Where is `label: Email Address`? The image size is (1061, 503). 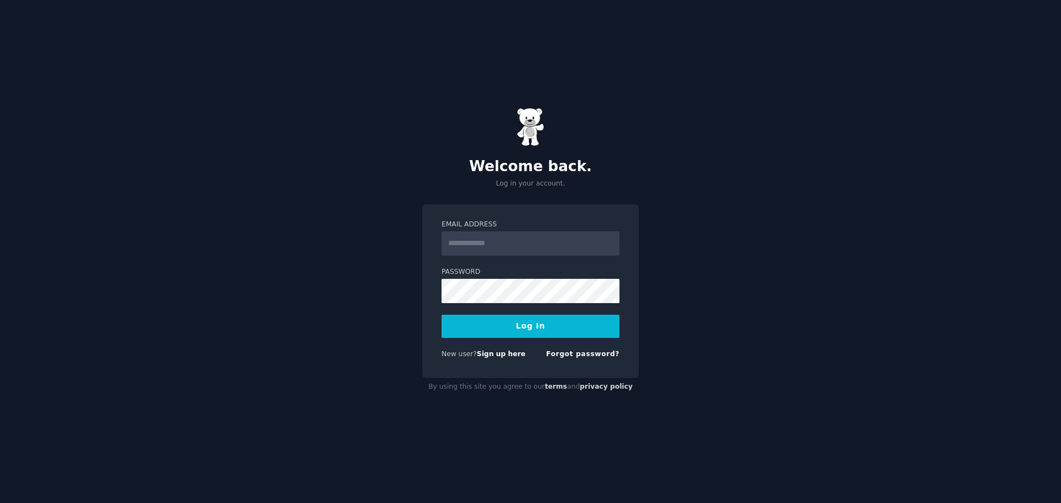 label: Email Address is located at coordinates (530, 225).